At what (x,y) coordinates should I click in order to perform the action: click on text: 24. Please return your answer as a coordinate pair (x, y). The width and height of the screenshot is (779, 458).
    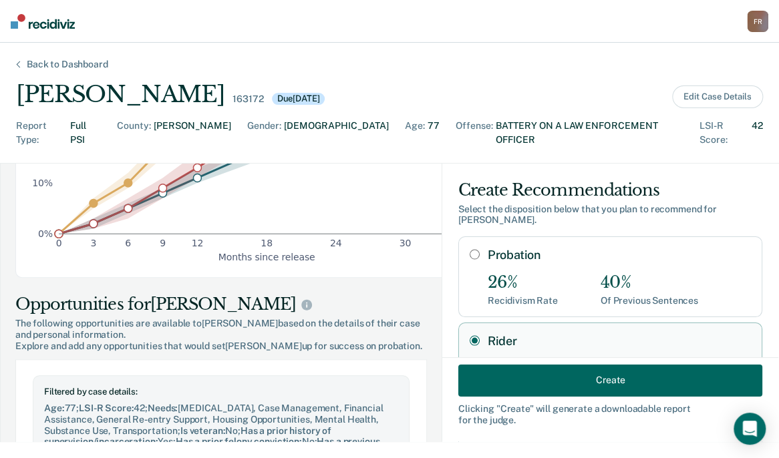
    Looking at the image, I should click on (336, 243).